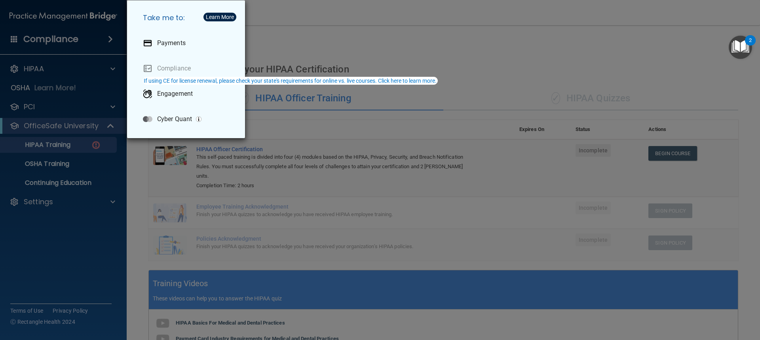 The image size is (760, 340). I want to click on a: Cyber Quant, so click(188, 119).